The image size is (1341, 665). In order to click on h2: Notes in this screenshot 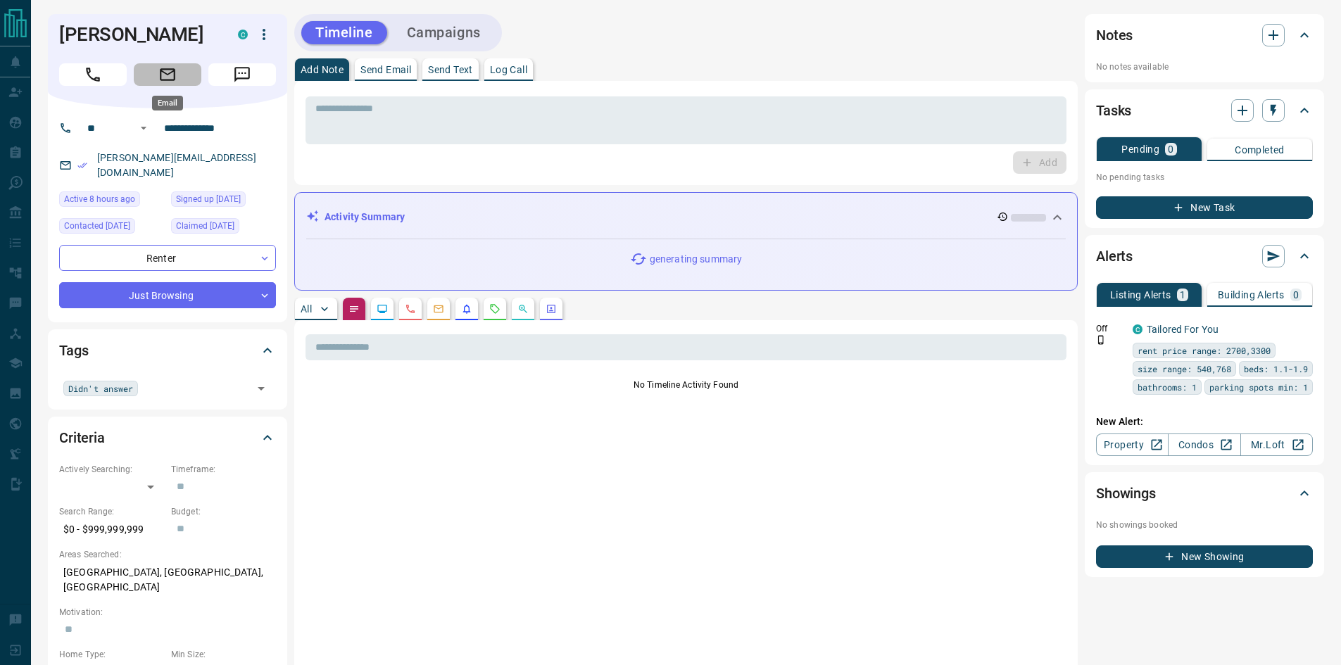, I will do `click(1114, 35)`.